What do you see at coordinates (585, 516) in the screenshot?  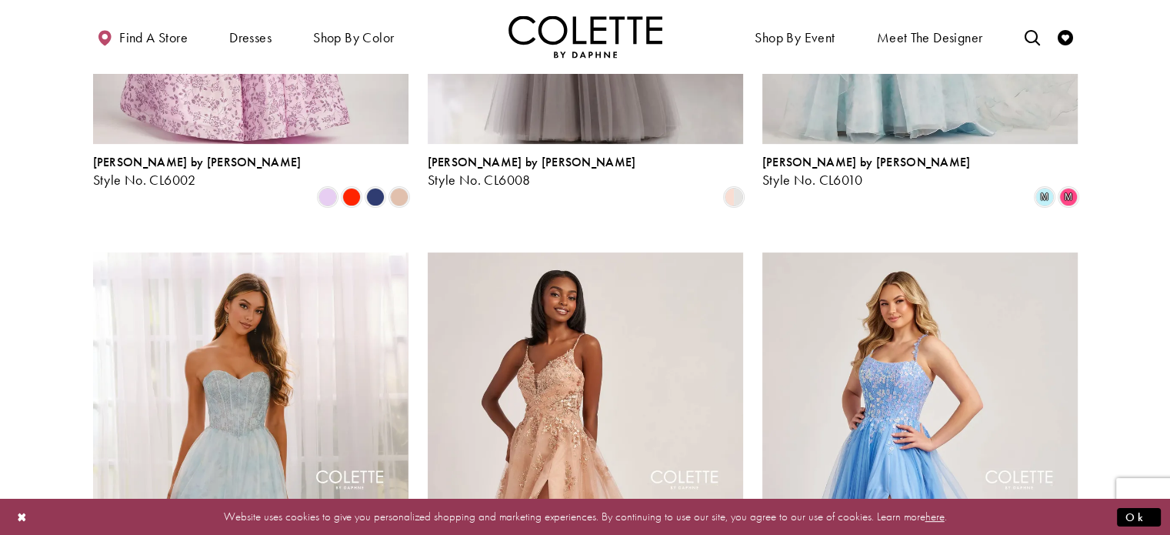 I see `p: Website uses cookies to give you personalized shopping and marketing experiences. By continuing t...` at bounding box center [585, 516].